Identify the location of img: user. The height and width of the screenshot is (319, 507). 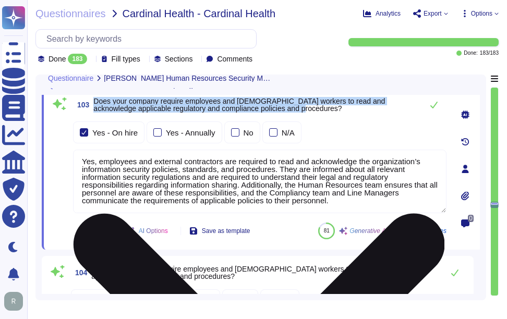
(14, 301).